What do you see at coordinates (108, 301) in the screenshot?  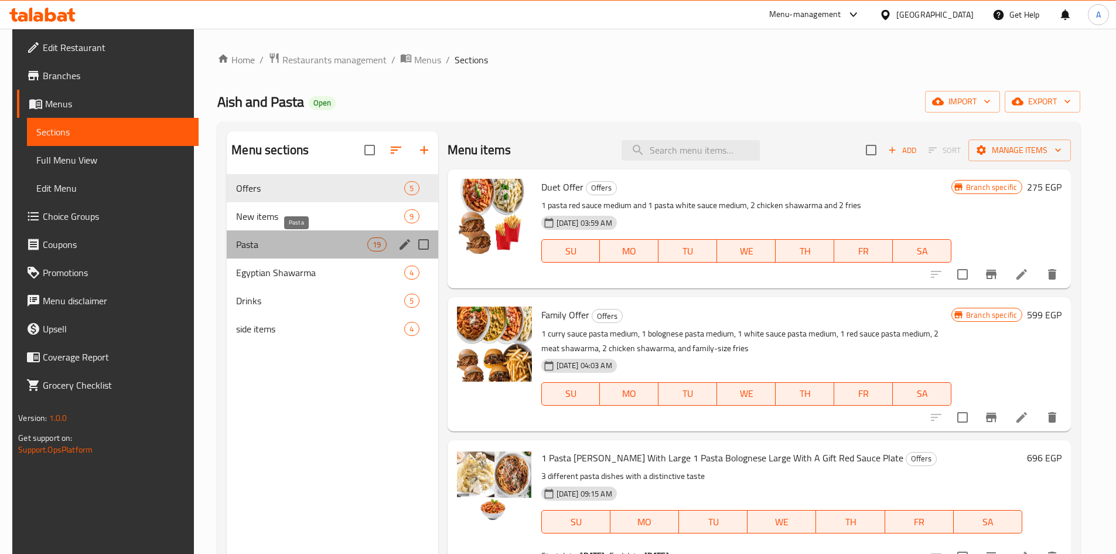 I see `a: Menu disclaimer` at bounding box center [108, 301].